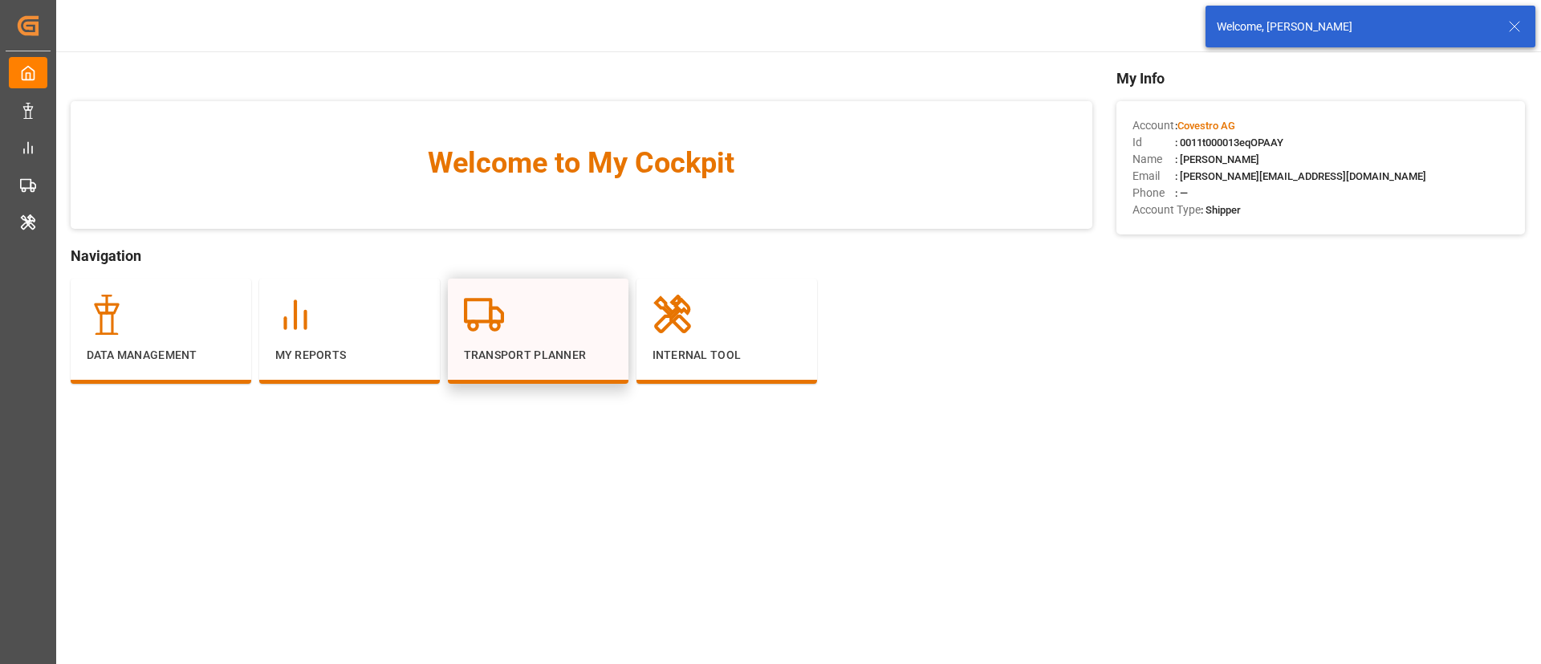 This screenshot has height=664, width=1541. I want to click on span: : 0011t000013eqOPAAY, so click(1229, 142).